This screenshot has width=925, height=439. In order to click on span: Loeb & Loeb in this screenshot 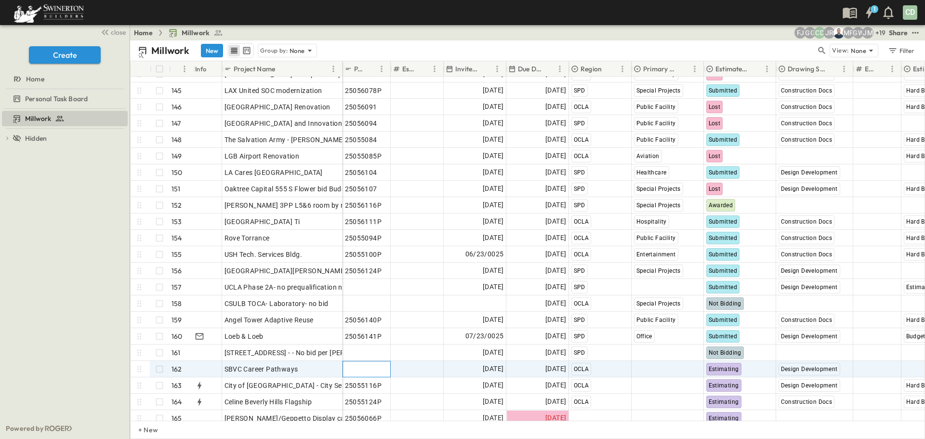, I will do `click(244, 336)`.